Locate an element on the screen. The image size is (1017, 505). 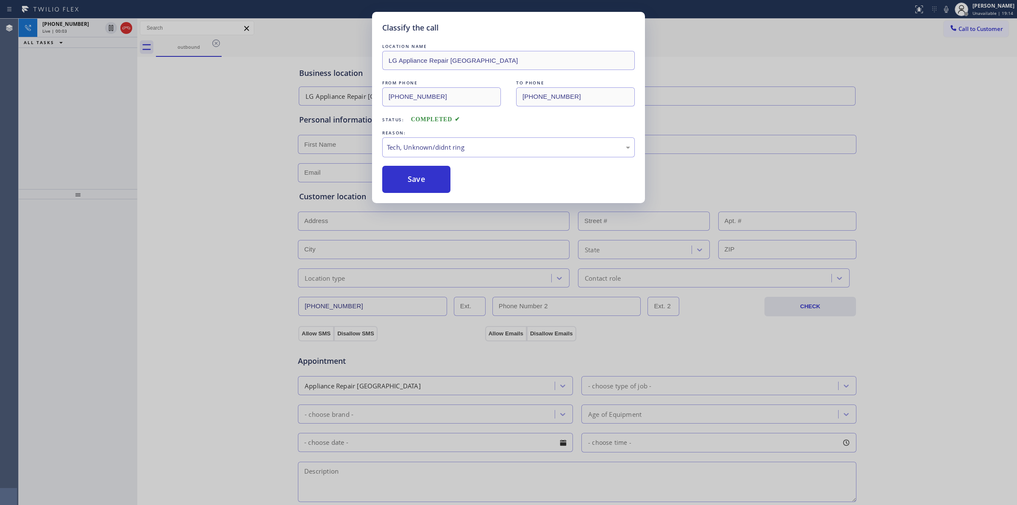
div: REASON: is located at coordinates (509, 133).